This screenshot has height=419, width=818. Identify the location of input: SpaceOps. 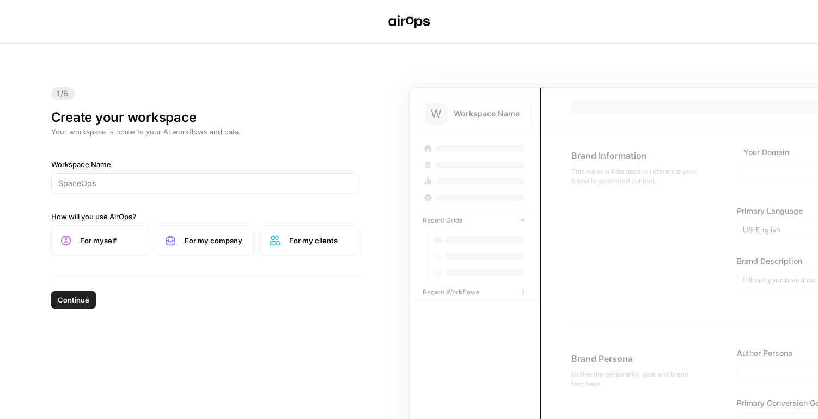
(205, 183).